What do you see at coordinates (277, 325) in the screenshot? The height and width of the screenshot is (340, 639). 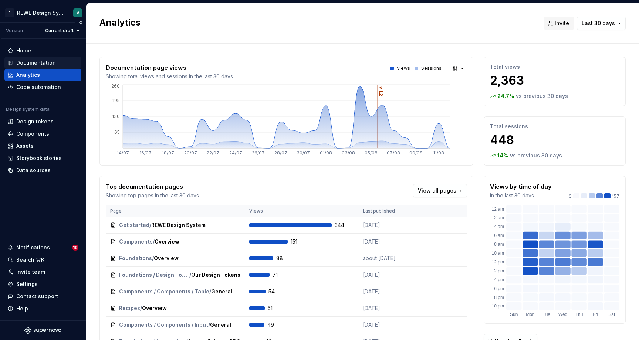 I see `span: 49` at bounding box center [277, 325].